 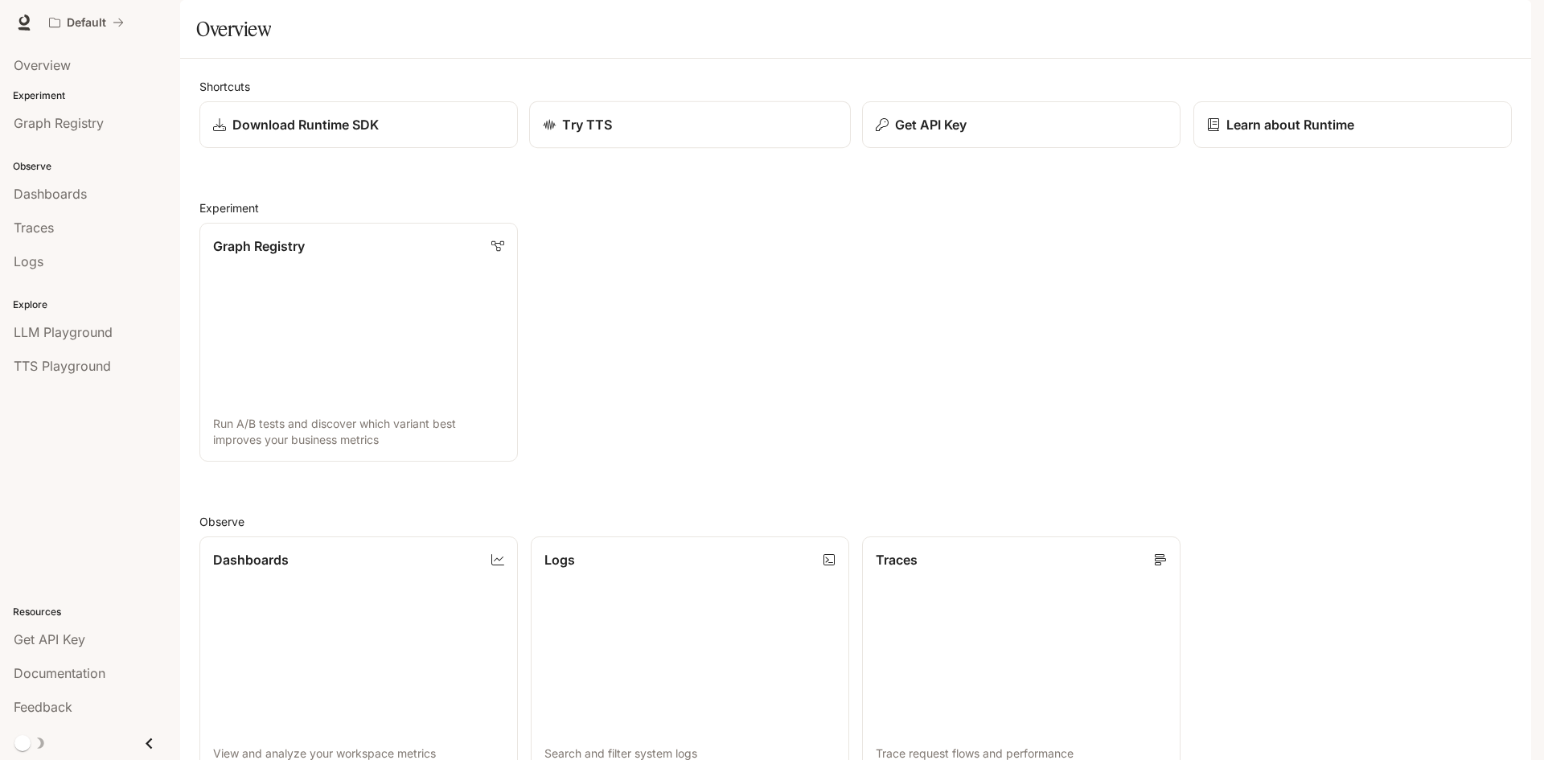 What do you see at coordinates (856, 207) in the screenshot?
I see `h2: Experiment` at bounding box center [856, 207].